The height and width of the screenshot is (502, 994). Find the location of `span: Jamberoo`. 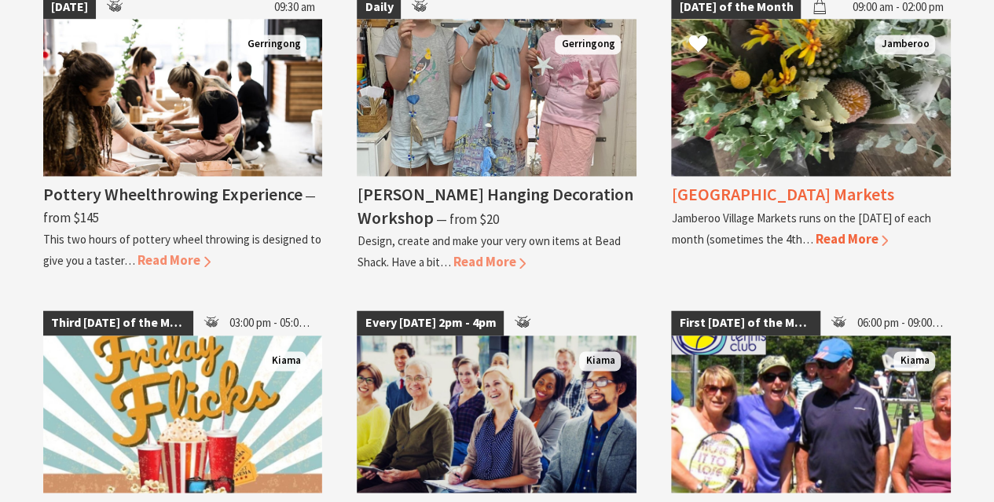

span: Jamberoo is located at coordinates (904, 44).